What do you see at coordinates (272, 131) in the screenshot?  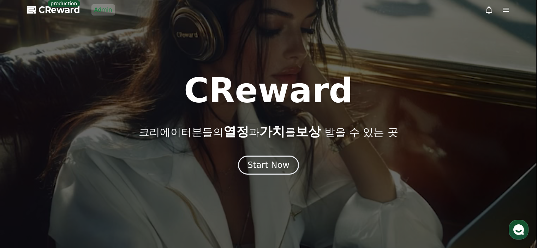 I see `span: 가치` at bounding box center [272, 131].